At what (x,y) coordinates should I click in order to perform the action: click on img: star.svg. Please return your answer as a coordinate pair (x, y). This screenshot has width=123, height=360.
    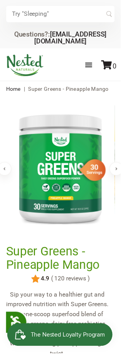
    Looking at the image, I should click on (36, 285).